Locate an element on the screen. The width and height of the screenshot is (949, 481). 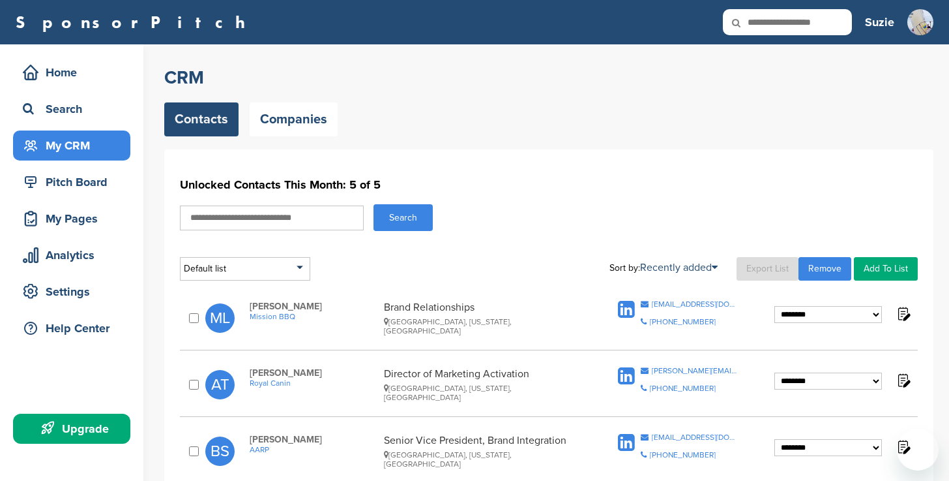
span: AT is located at coordinates (220, 384).